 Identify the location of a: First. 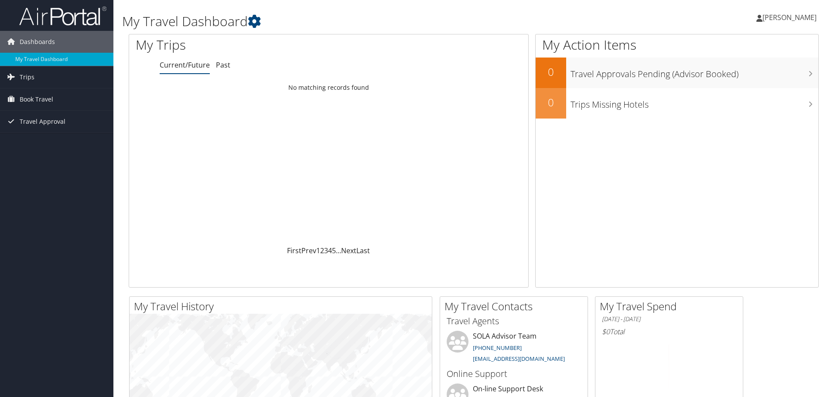
(294, 251).